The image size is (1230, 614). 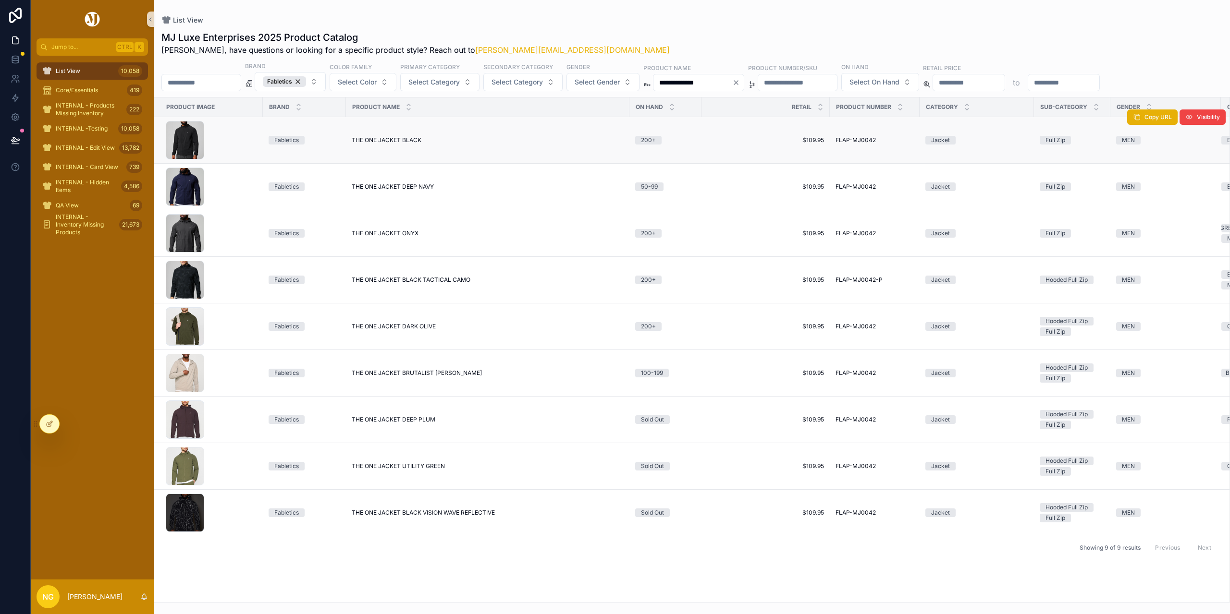 I want to click on span: NG, so click(x=48, y=597).